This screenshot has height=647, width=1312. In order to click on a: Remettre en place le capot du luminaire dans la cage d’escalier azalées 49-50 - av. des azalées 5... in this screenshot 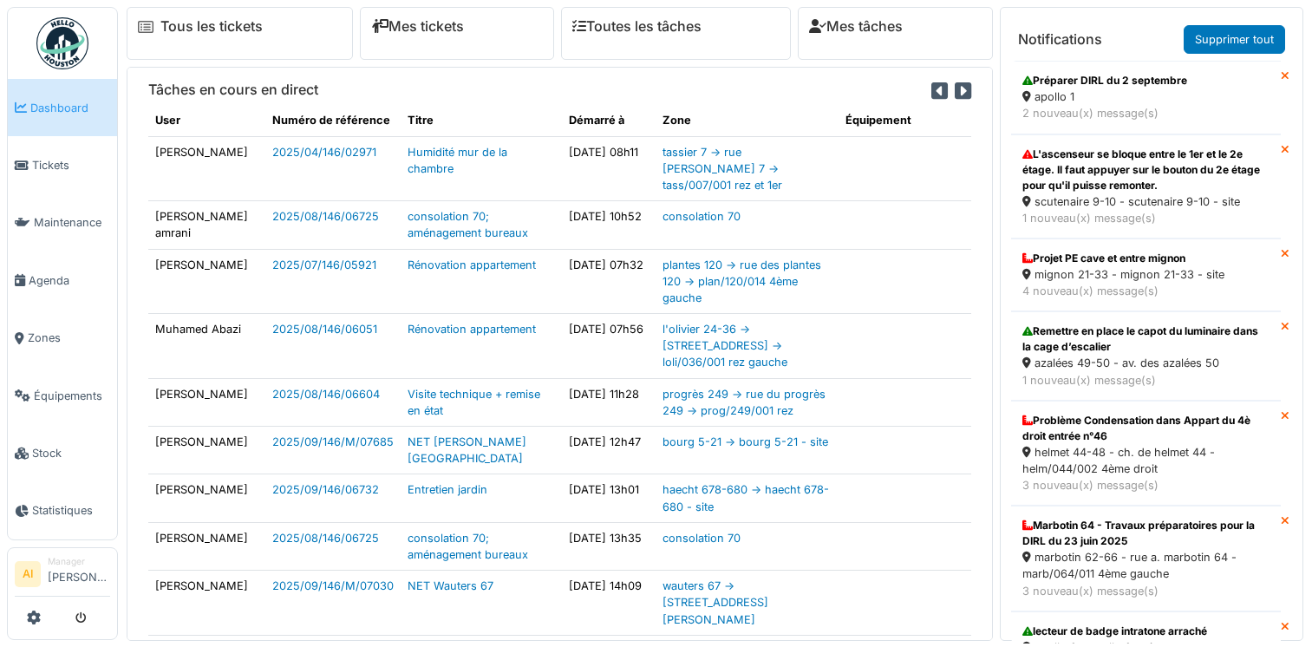, I will do `click(1145, 355)`.